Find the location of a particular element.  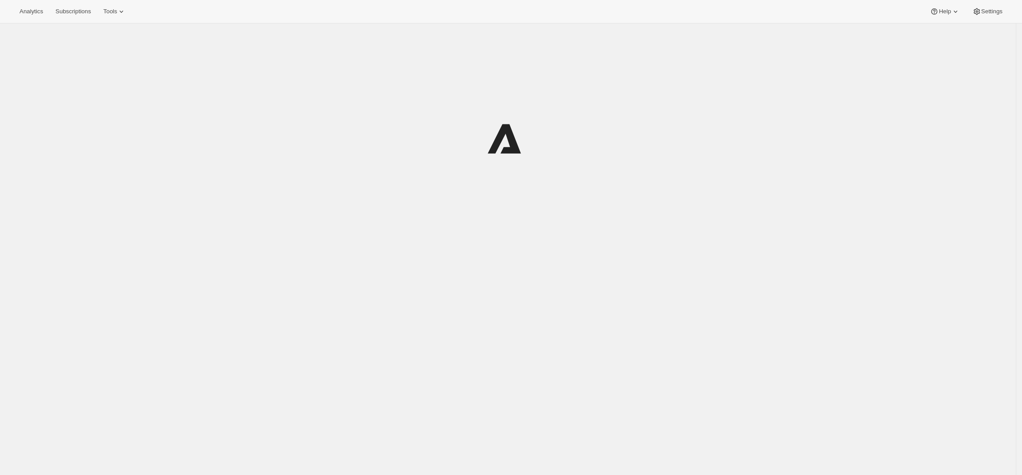

span: Help is located at coordinates (945, 12).